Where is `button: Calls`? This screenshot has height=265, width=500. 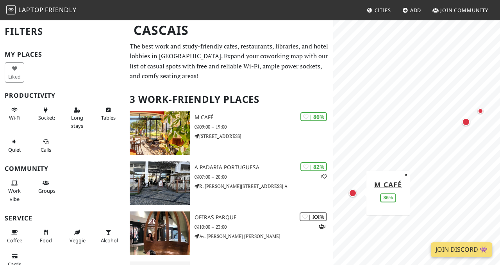
button: Calls is located at coordinates (46, 145).